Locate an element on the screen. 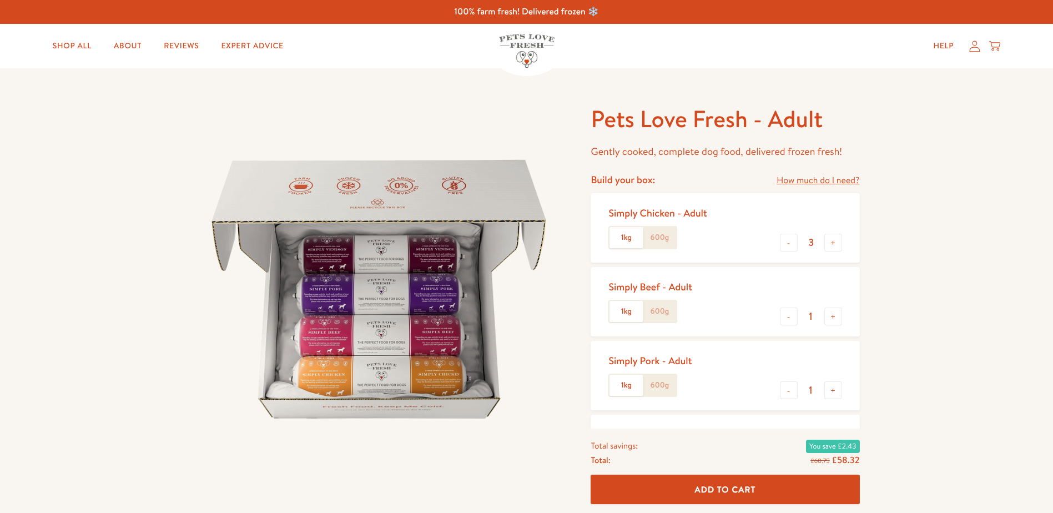 This screenshot has height=513, width=1053. img: Pets Love Fresh - Adult is located at coordinates (379, 289).